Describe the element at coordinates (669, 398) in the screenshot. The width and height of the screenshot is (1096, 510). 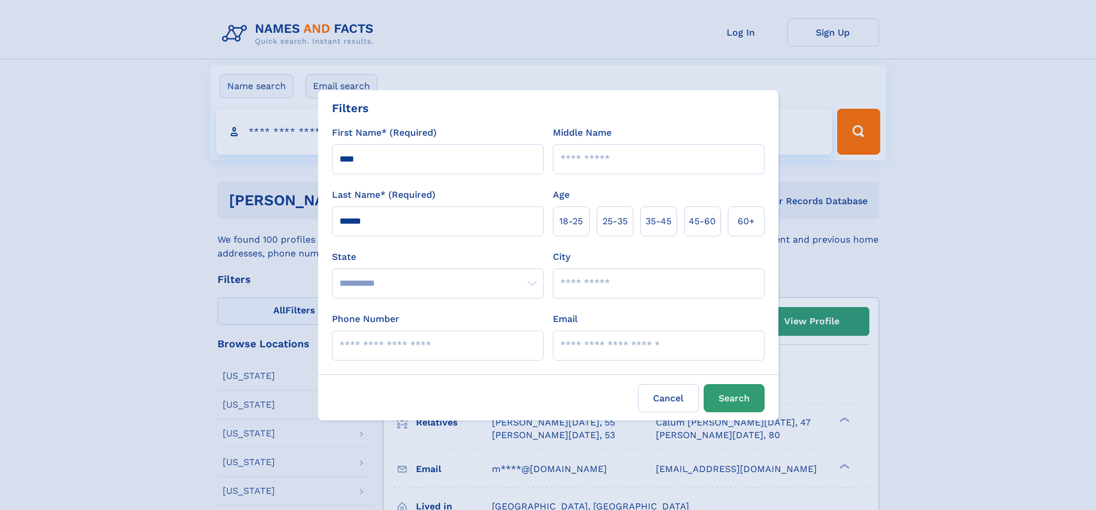
I see `label: Cancel` at that location.